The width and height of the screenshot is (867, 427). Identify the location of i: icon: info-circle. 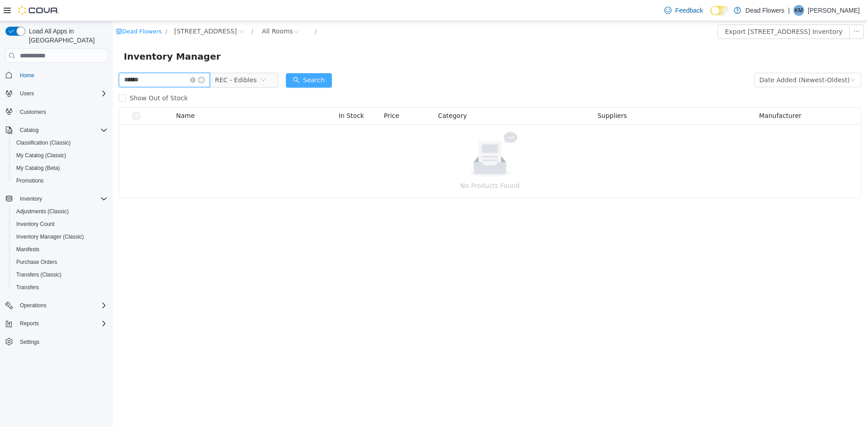
(89, 59).